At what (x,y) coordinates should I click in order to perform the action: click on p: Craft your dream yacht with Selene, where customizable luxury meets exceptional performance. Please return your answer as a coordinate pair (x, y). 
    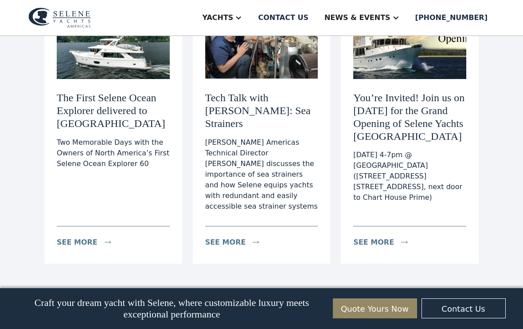
    Looking at the image, I should click on (172, 308).